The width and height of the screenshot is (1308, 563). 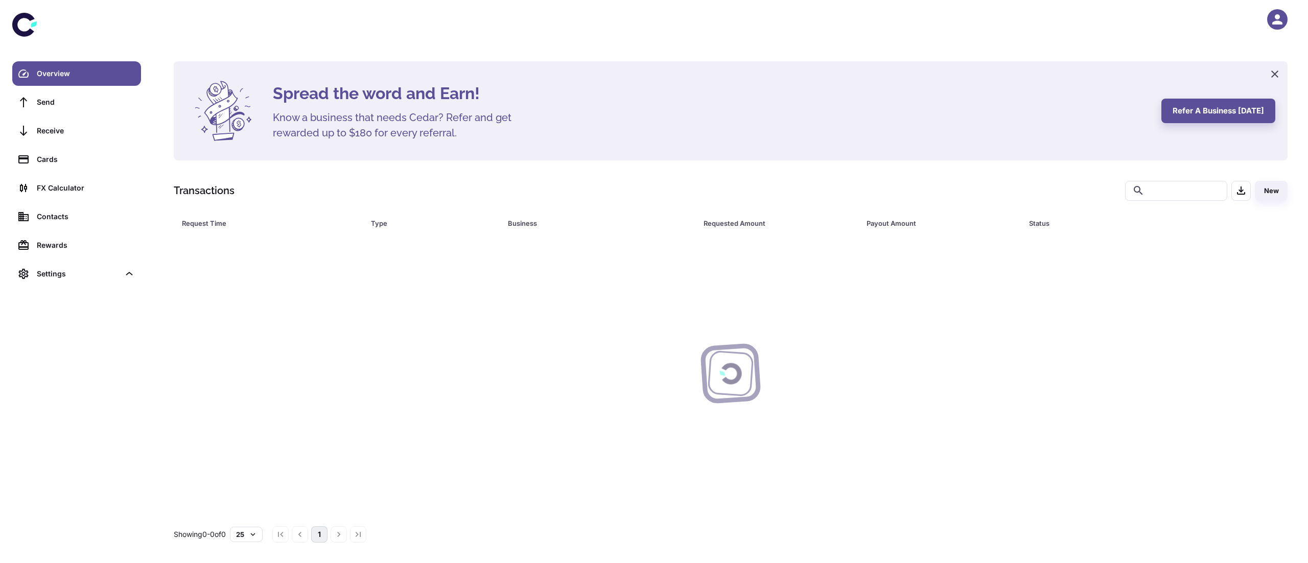 I want to click on span: Status, so click(x=1137, y=223).